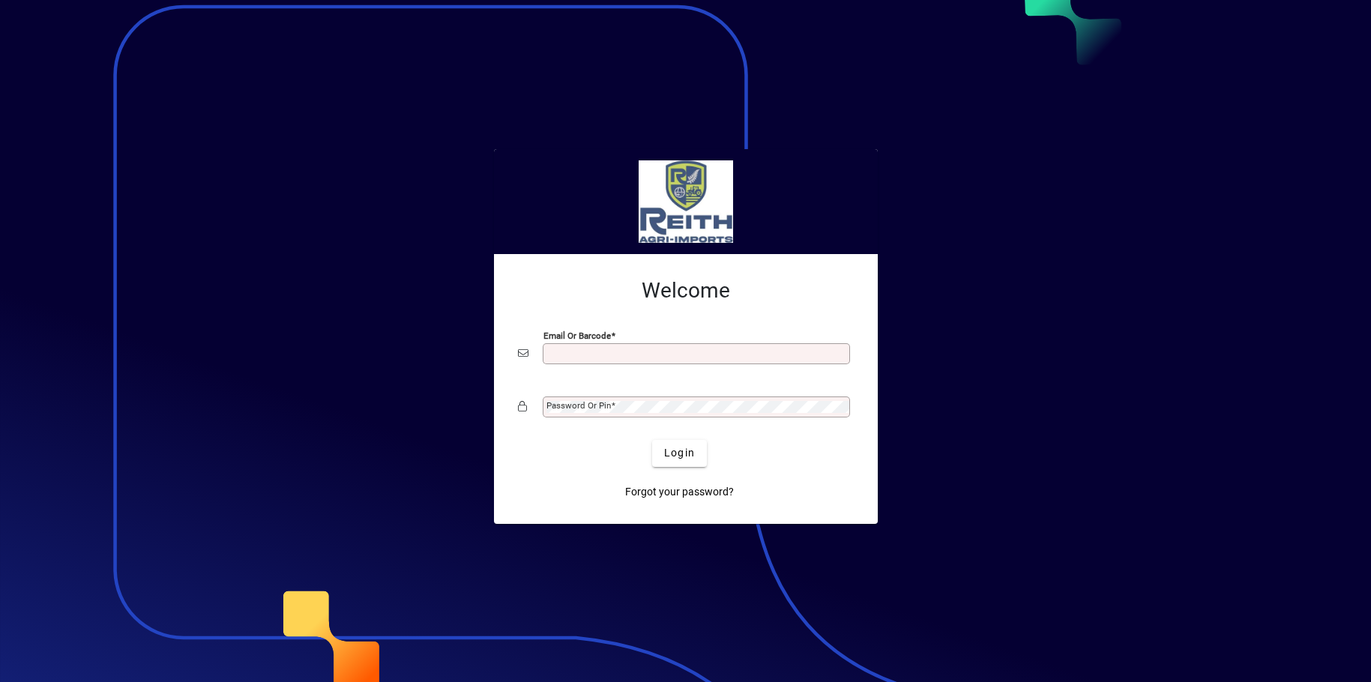 This screenshot has width=1371, height=682. Describe the element at coordinates (679, 453) in the screenshot. I see `span: Login` at that location.